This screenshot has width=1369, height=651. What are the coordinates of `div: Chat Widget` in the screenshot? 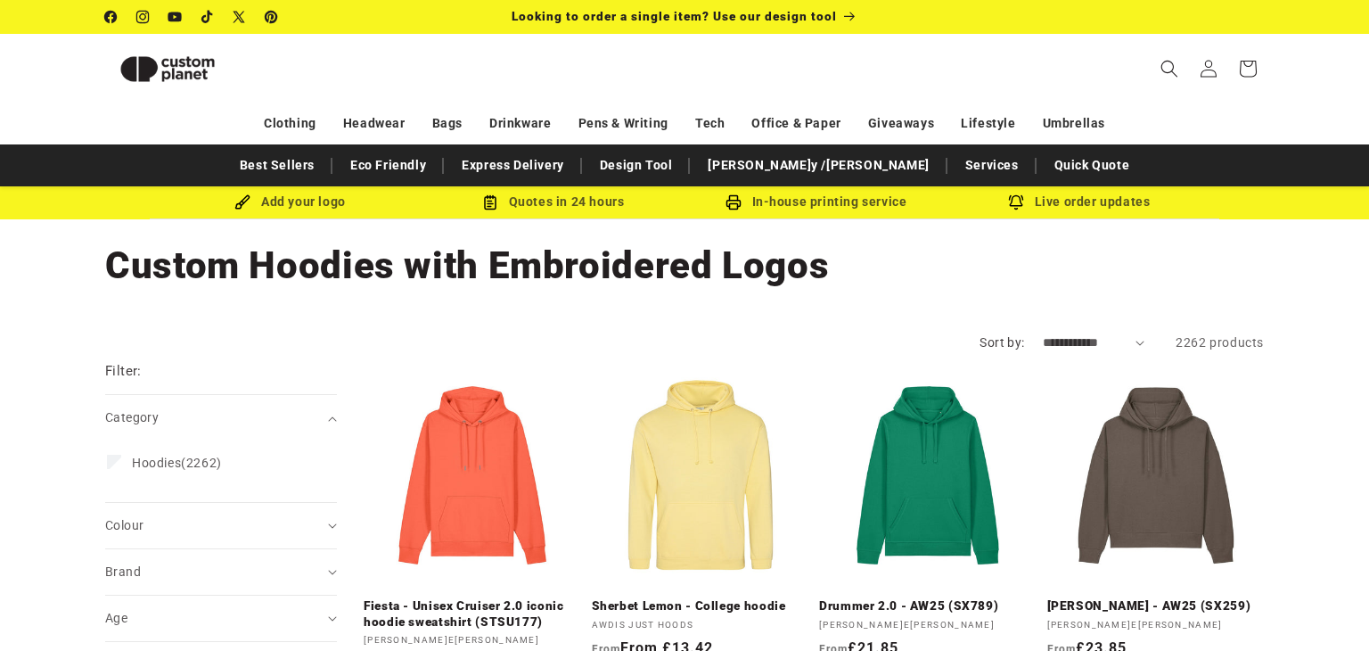 It's located at (1325, 608).